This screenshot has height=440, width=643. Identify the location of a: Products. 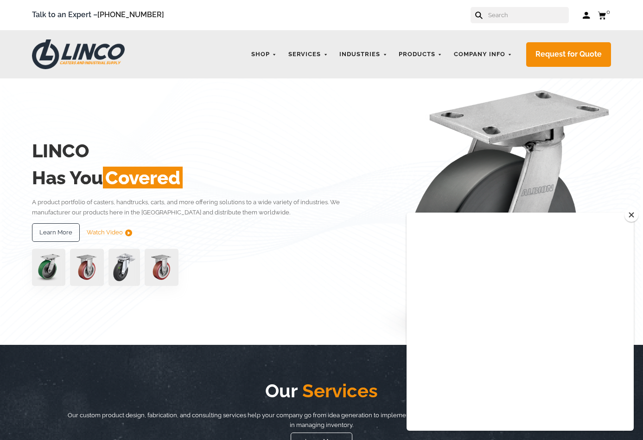
(421, 54).